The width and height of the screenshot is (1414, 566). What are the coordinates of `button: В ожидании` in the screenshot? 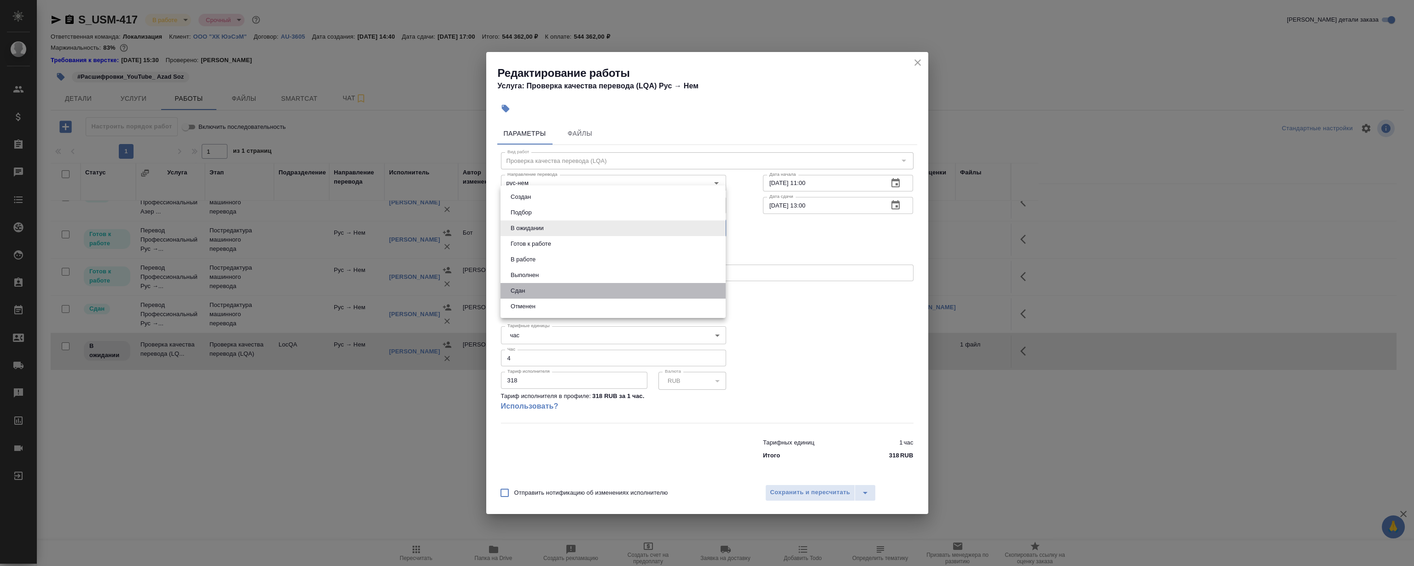 It's located at (527, 228).